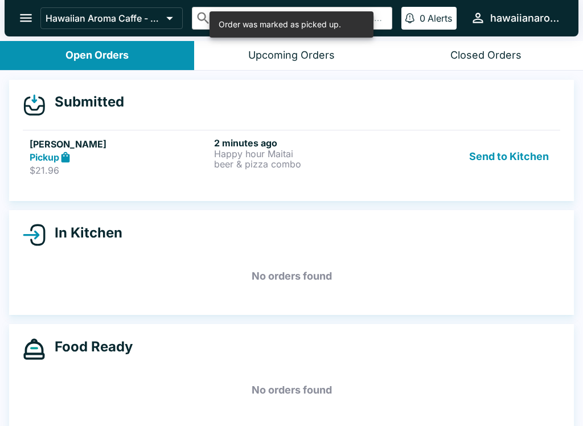 Image resolution: width=583 pixels, height=426 pixels. What do you see at coordinates (104, 18) in the screenshot?
I see `p: Hawaiian Aroma Caffe - Waikiki Beachcomber` at bounding box center [104, 18].